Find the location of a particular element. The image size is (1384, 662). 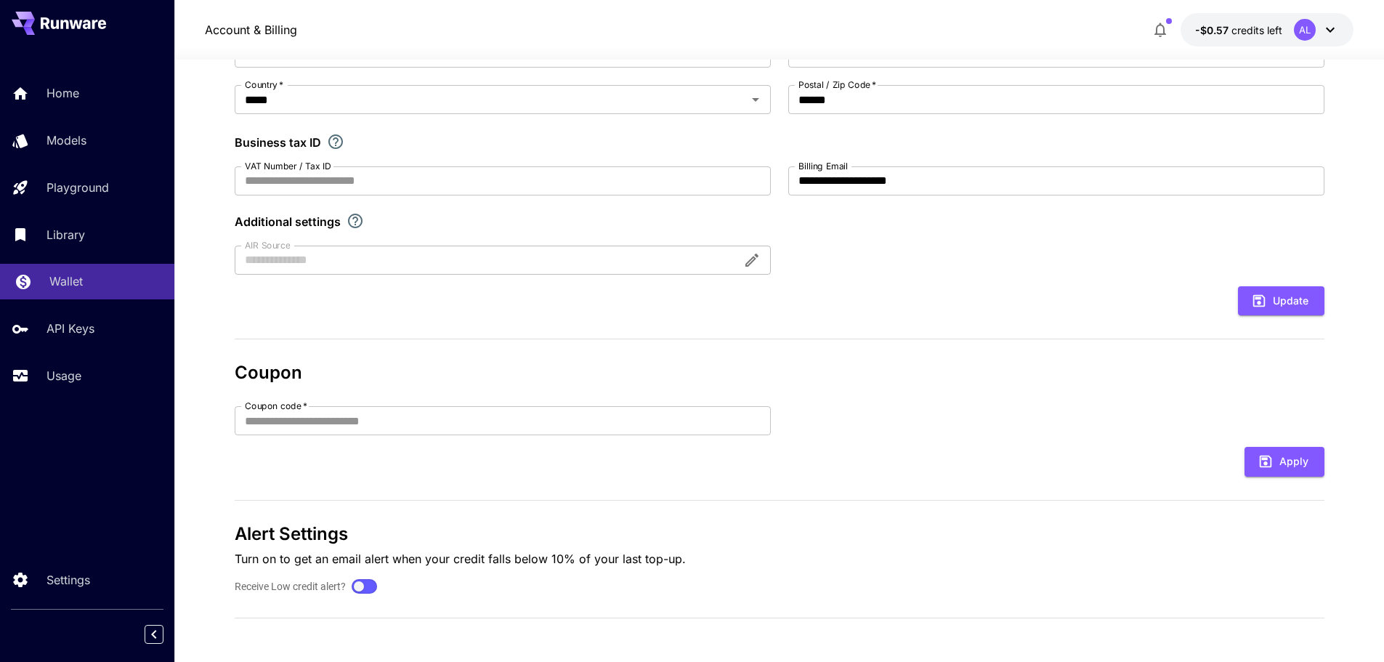

p: Account & Billing is located at coordinates (251, 30).